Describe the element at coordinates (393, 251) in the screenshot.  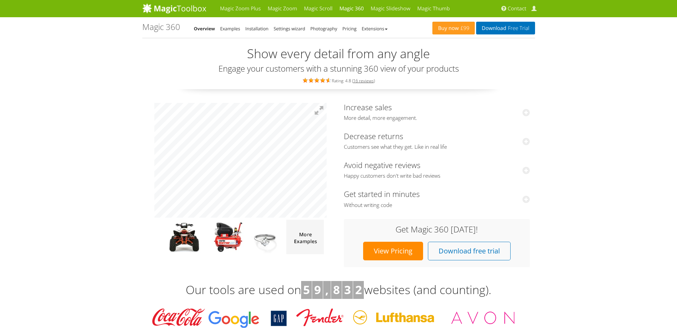
I see `a: View Pricing` at that location.